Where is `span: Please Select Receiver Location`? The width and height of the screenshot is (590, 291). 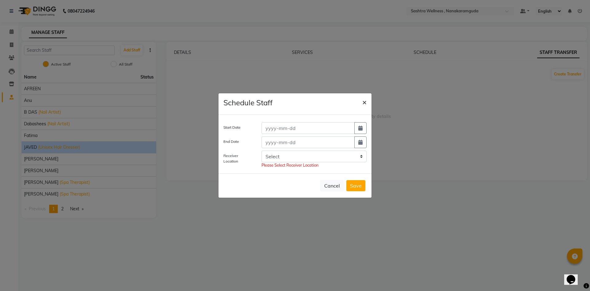
span: Please Select Receiver Location is located at coordinates (314, 165).